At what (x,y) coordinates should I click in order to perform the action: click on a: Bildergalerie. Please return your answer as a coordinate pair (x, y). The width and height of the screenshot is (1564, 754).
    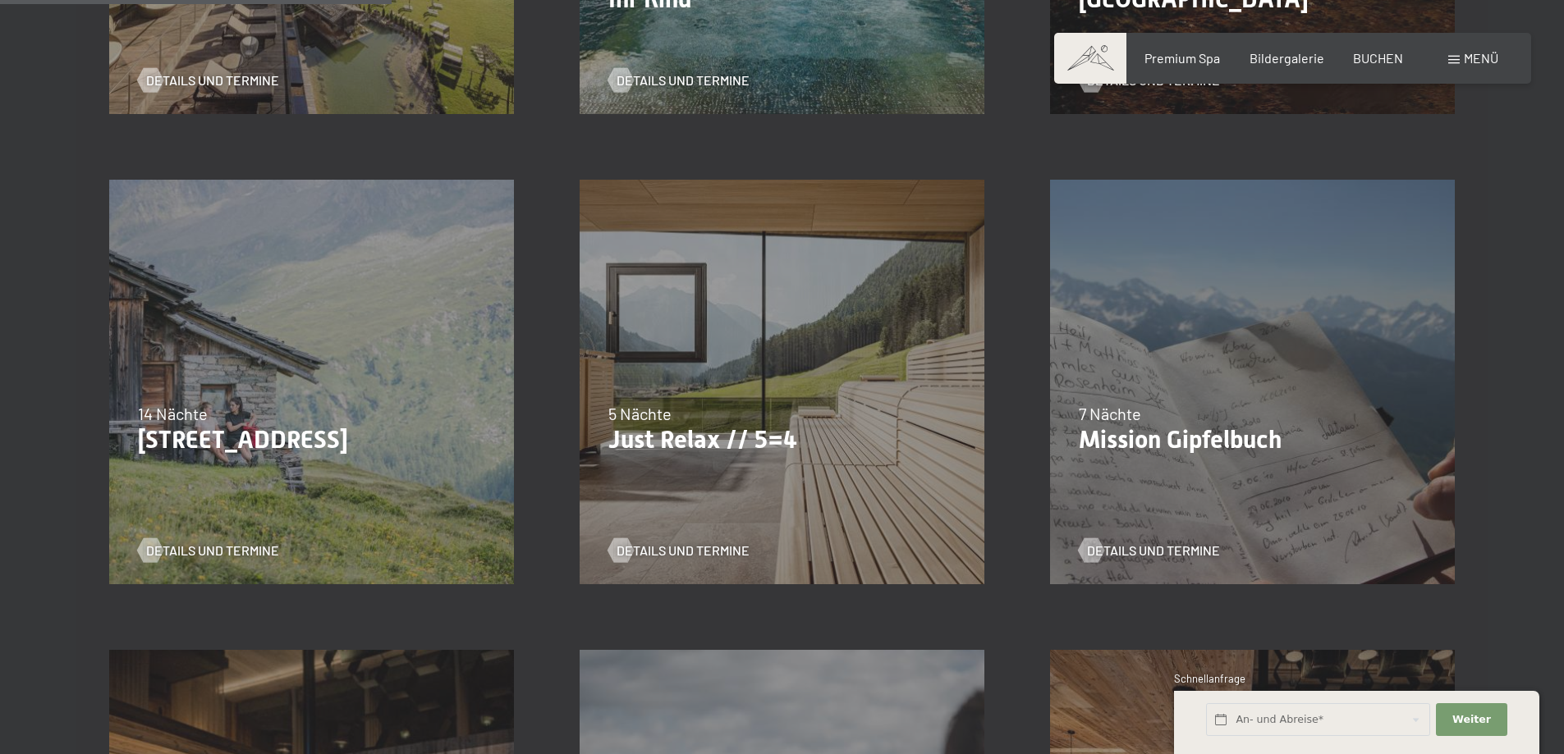
    Looking at the image, I should click on (1286, 57).